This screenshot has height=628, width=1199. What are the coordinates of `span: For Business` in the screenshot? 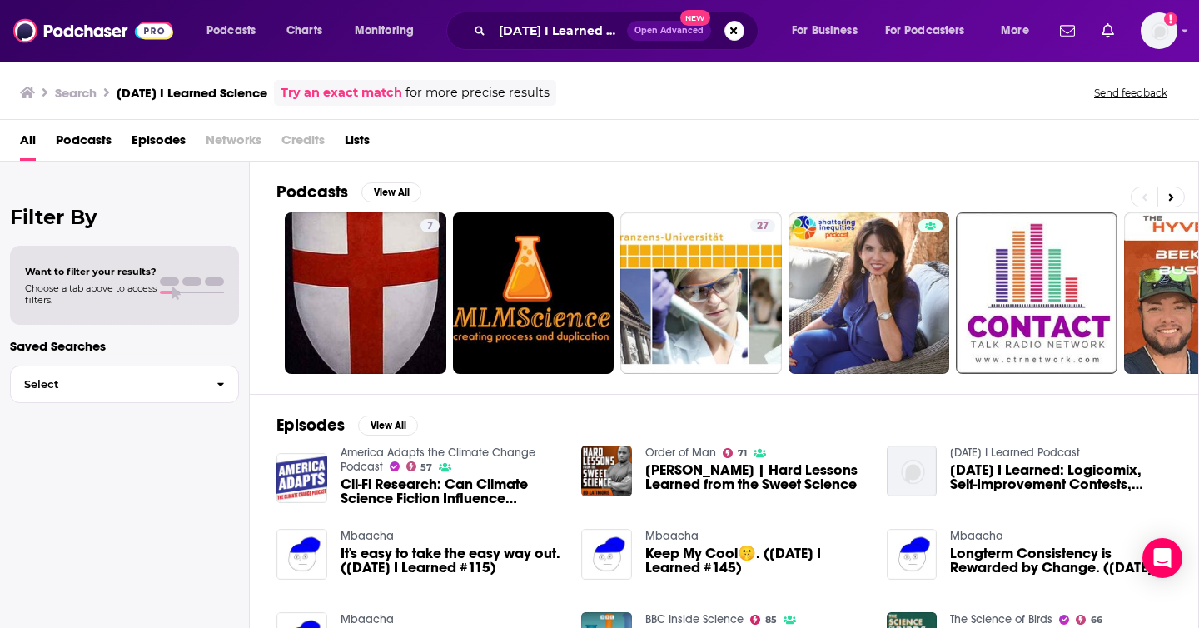 It's located at (825, 31).